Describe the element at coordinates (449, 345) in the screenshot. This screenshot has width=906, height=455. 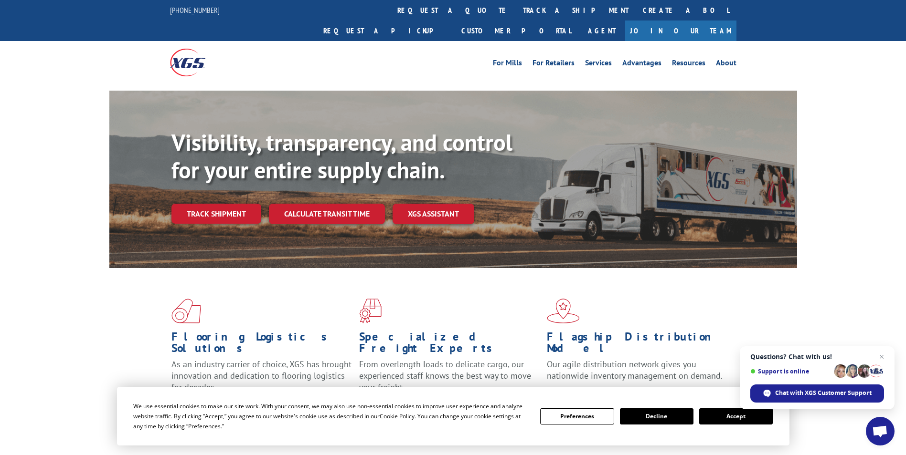
I see `h1: Specialized Freight Experts` at that location.